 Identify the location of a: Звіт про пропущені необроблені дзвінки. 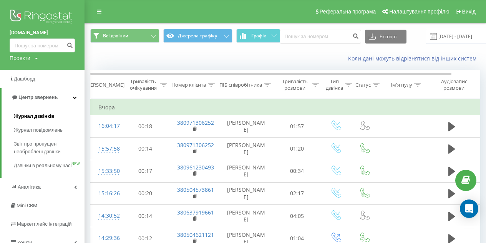
(49, 148).